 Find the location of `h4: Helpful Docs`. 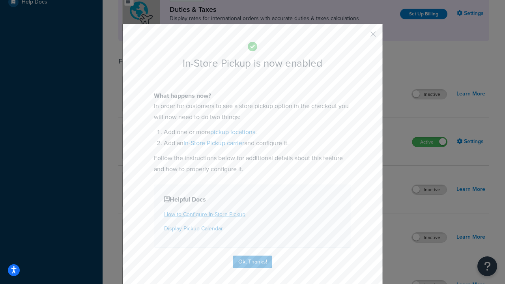

h4: Helpful Docs is located at coordinates (252, 200).